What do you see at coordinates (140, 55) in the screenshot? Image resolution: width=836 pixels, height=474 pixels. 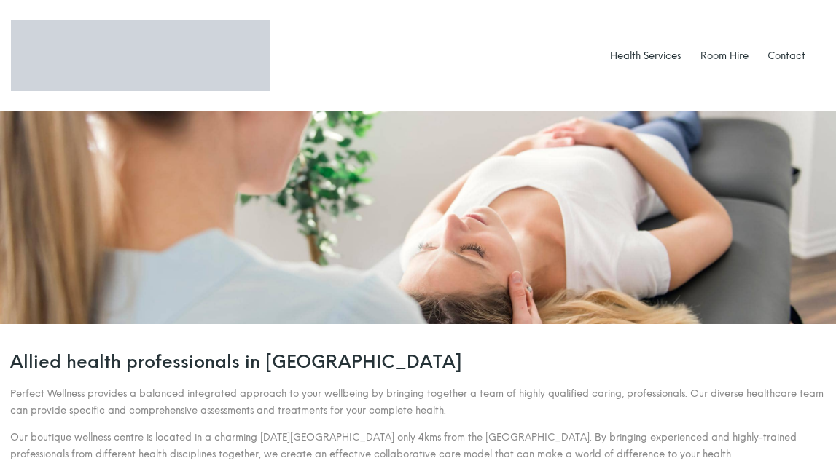 I see `img: Logo Perfect Wellness 710x197` at bounding box center [140, 55].